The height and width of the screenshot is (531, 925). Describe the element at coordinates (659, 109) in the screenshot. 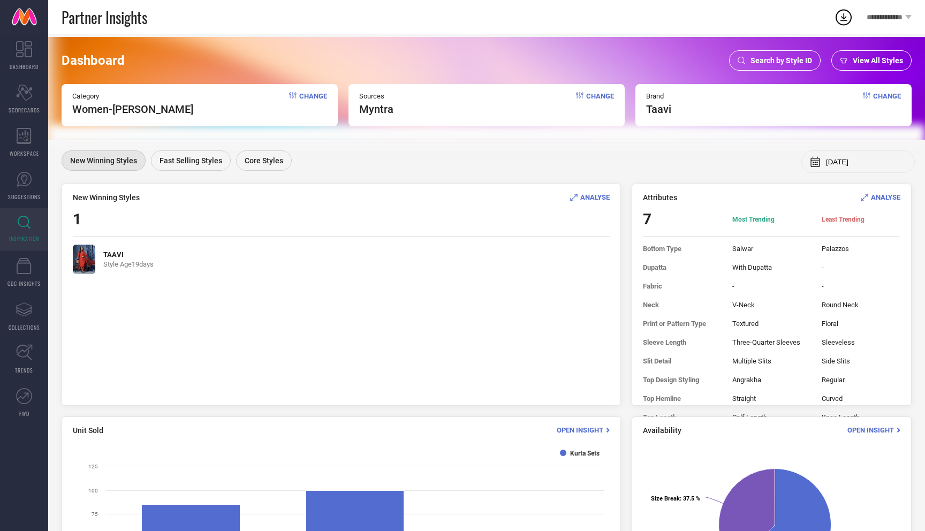

I see `span: taavi` at that location.